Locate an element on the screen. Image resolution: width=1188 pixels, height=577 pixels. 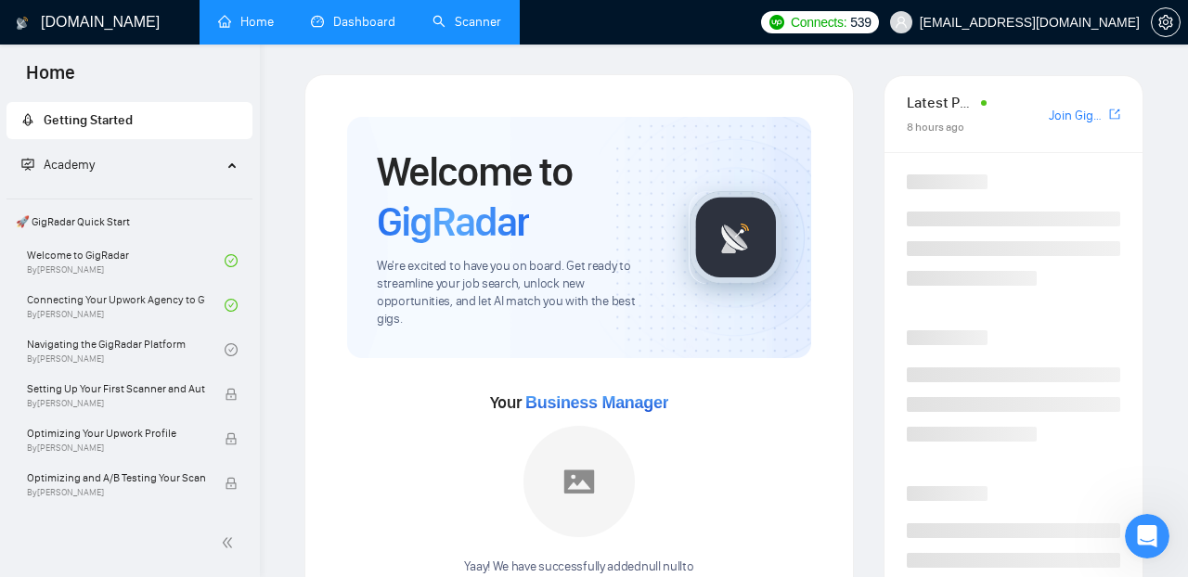
span: 🚀 GigRadar Quick Start is located at coordinates (129, 222).